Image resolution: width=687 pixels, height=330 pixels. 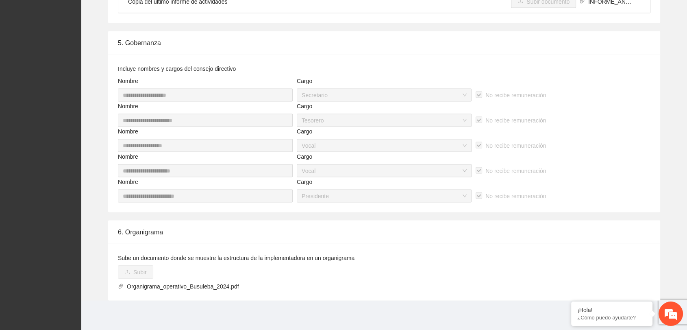 I want to click on span: Organigrama_operativo_Busuleba_2024.pdf, so click(x=183, y=286).